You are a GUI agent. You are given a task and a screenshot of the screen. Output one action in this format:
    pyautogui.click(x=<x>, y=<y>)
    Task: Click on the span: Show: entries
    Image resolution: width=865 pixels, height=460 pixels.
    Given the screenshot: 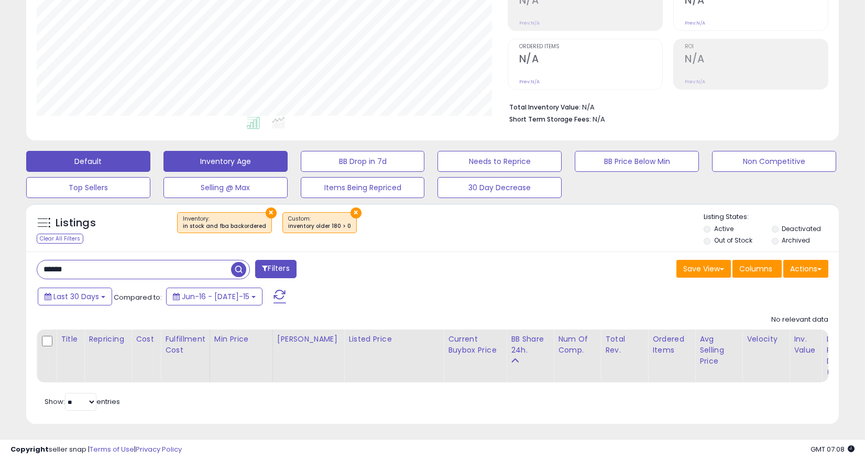 What is the action you would take?
    pyautogui.click(x=82, y=401)
    